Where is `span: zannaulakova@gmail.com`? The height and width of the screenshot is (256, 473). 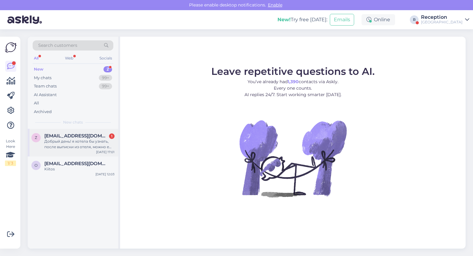
span: zannaulakova@gmail.com is located at coordinates (76, 136).